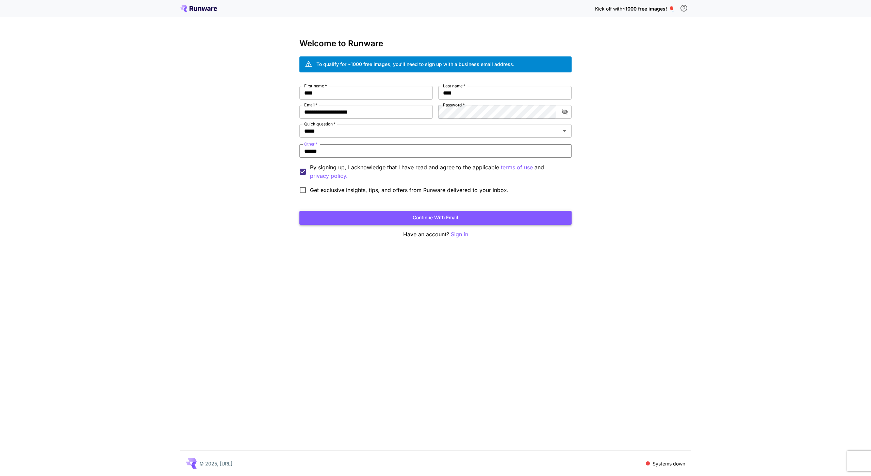 This screenshot has height=476, width=871. What do you see at coordinates (311, 105) in the screenshot?
I see `label: Email` at bounding box center [311, 105].